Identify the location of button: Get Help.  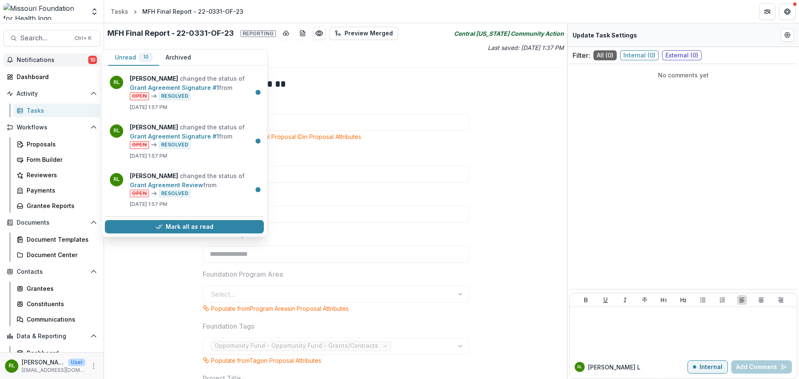
(788, 12).